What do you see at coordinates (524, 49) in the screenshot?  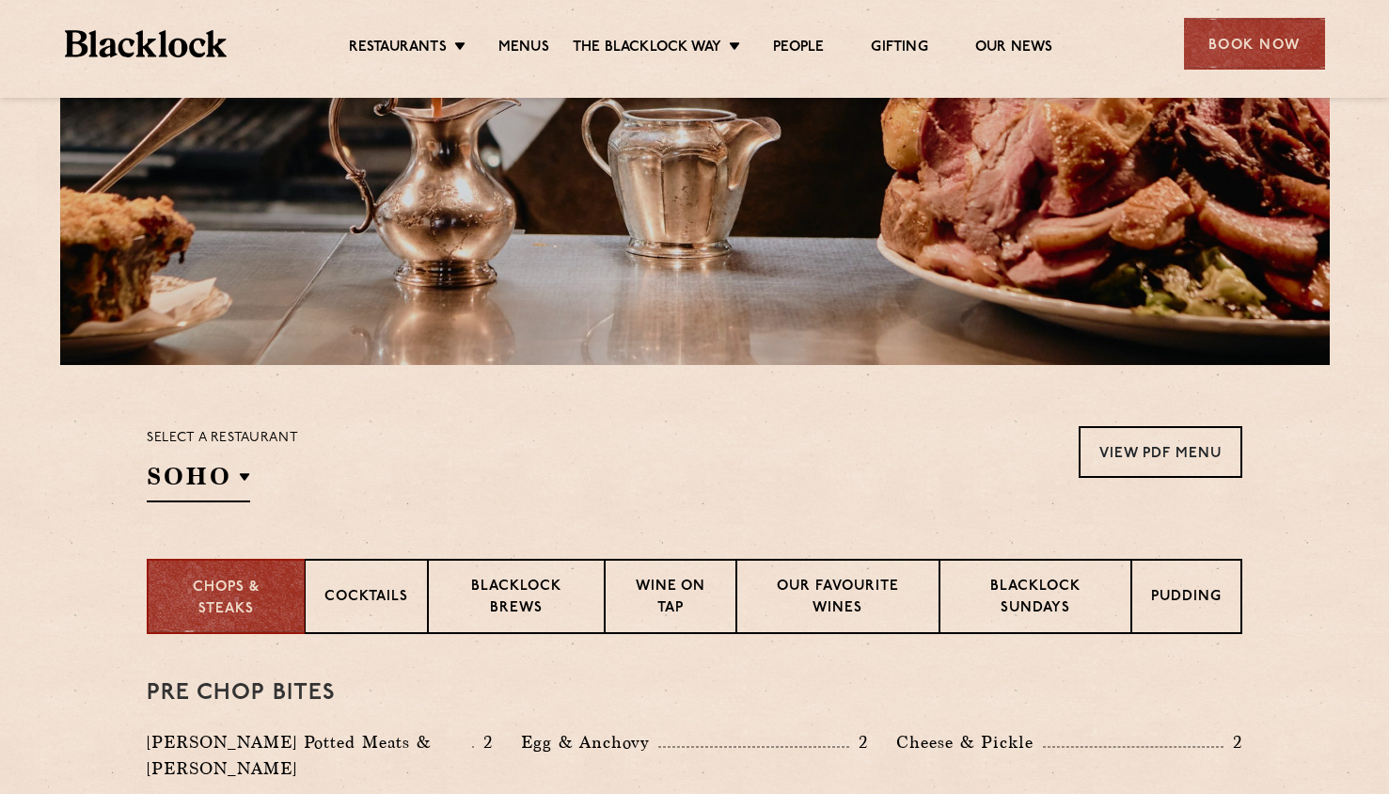 I see `a: Menus` at bounding box center [524, 49].